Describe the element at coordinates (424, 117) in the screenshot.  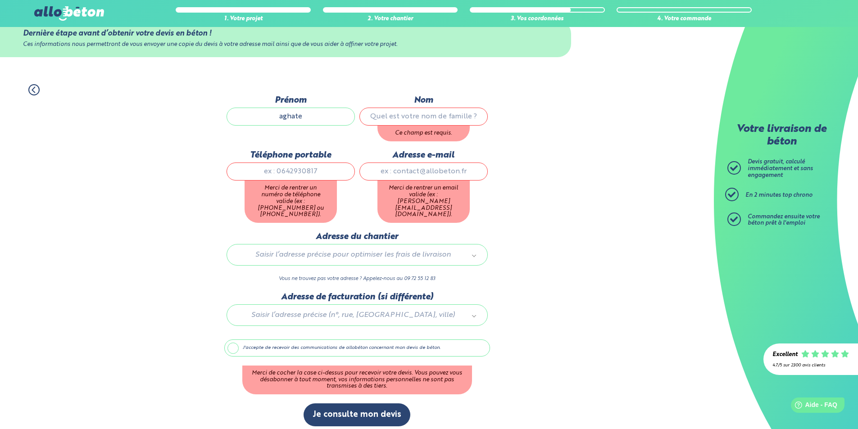
I see `input: Quel est votre nom de famille ?` at that location.